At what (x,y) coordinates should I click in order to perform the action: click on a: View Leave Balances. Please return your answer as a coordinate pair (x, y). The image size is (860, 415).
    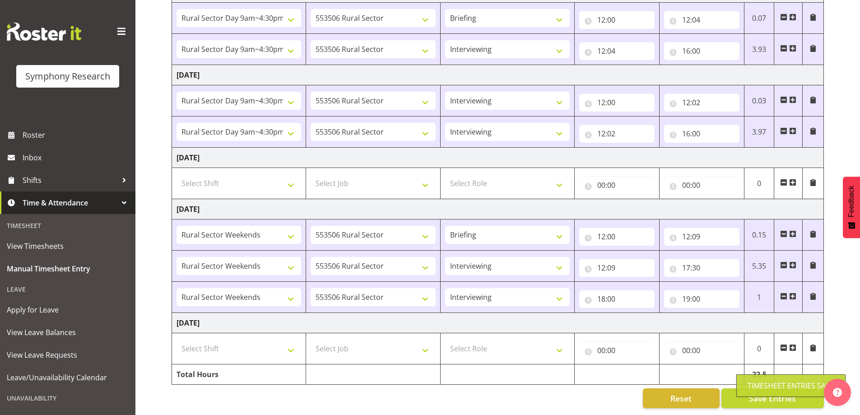
    Looking at the image, I should click on (68, 332).